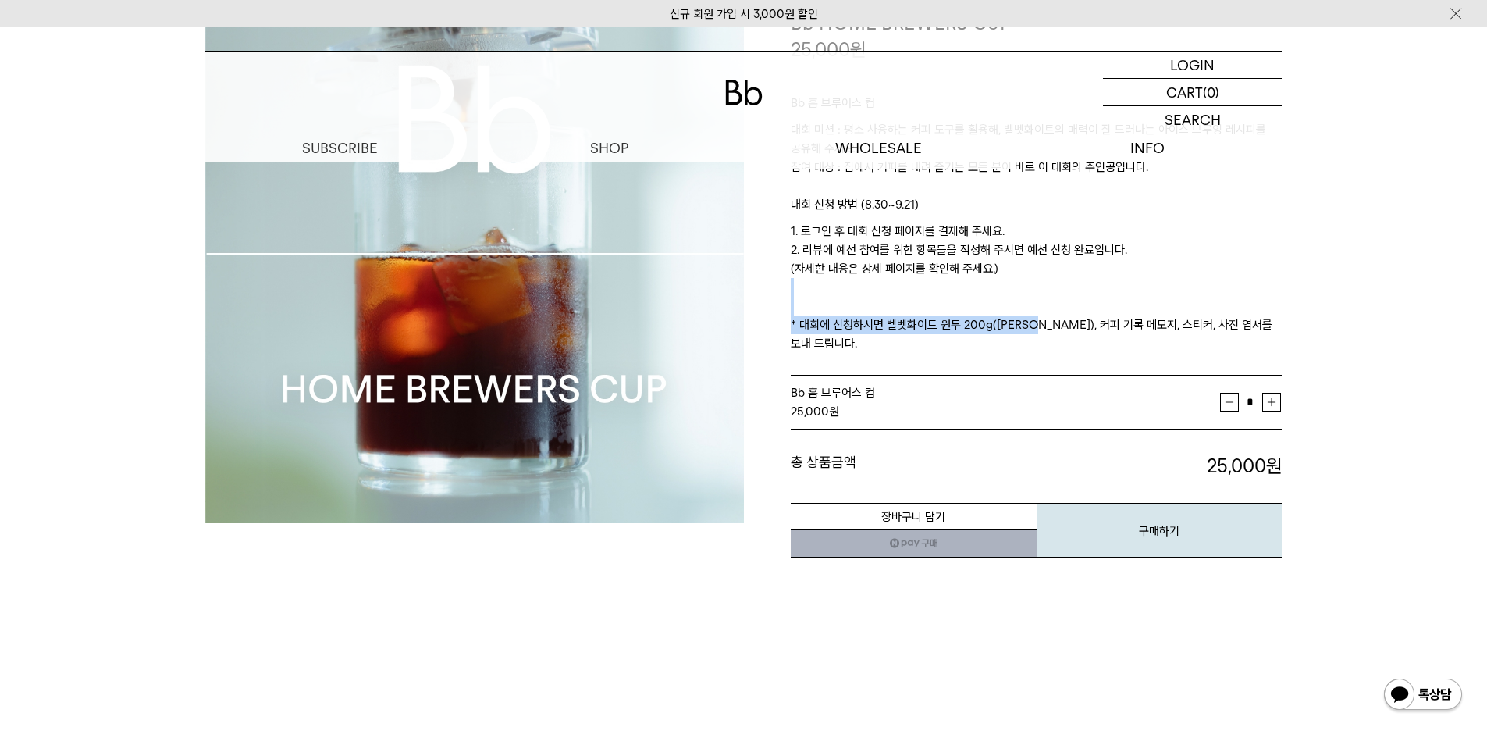 The image size is (1487, 738). Describe the element at coordinates (1229, 402) in the screenshot. I see `button: 감소` at that location.